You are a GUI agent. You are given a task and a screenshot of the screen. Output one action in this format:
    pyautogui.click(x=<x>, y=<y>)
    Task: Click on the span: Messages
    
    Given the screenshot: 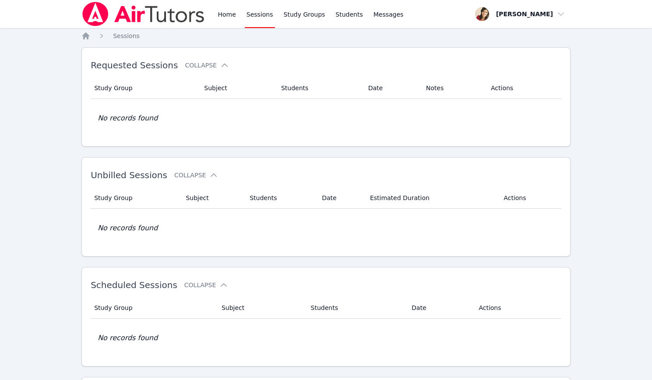 What is the action you would take?
    pyautogui.click(x=388, y=14)
    